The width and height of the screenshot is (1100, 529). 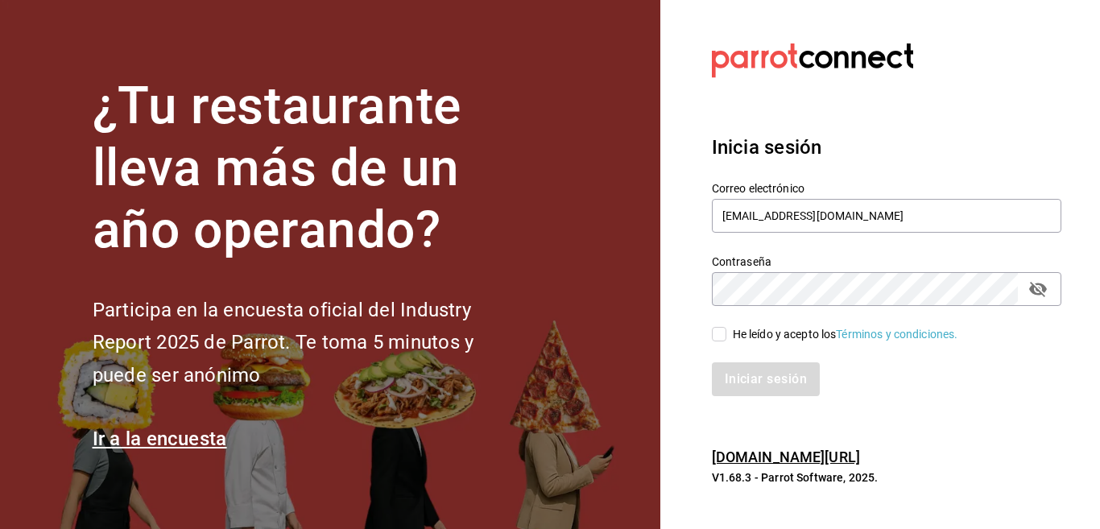 I want to click on div: He leído y acepto los, so click(x=846, y=334).